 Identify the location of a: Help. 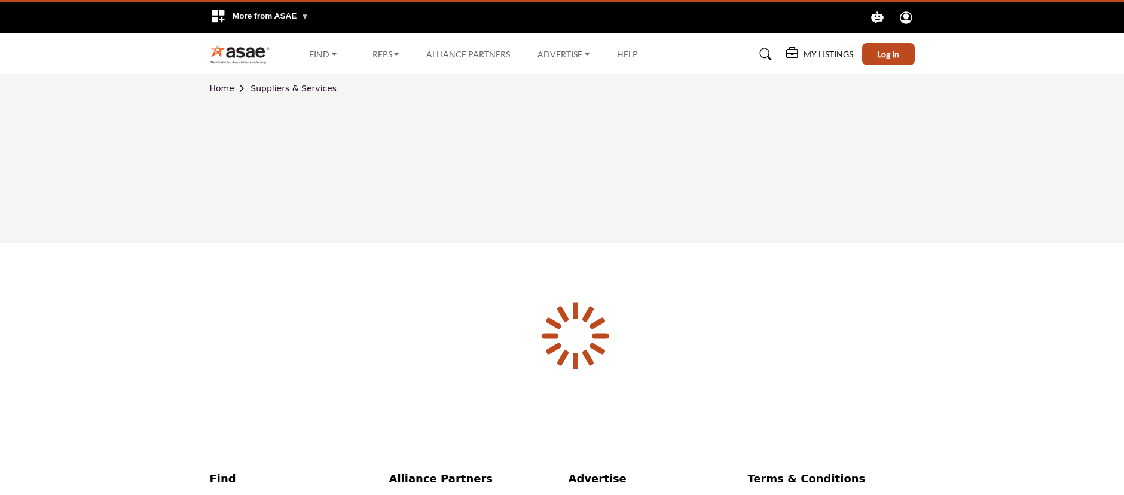
(627, 54).